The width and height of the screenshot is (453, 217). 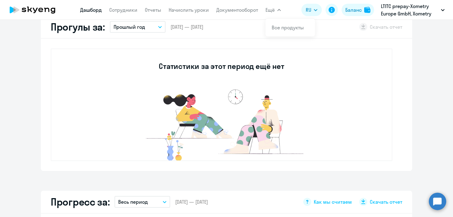 What do you see at coordinates (410, 10) in the screenshot?
I see `p: LTITC prepay-Xometry Europe GmbH, Xometry Europe GmbH` at bounding box center [410, 10].